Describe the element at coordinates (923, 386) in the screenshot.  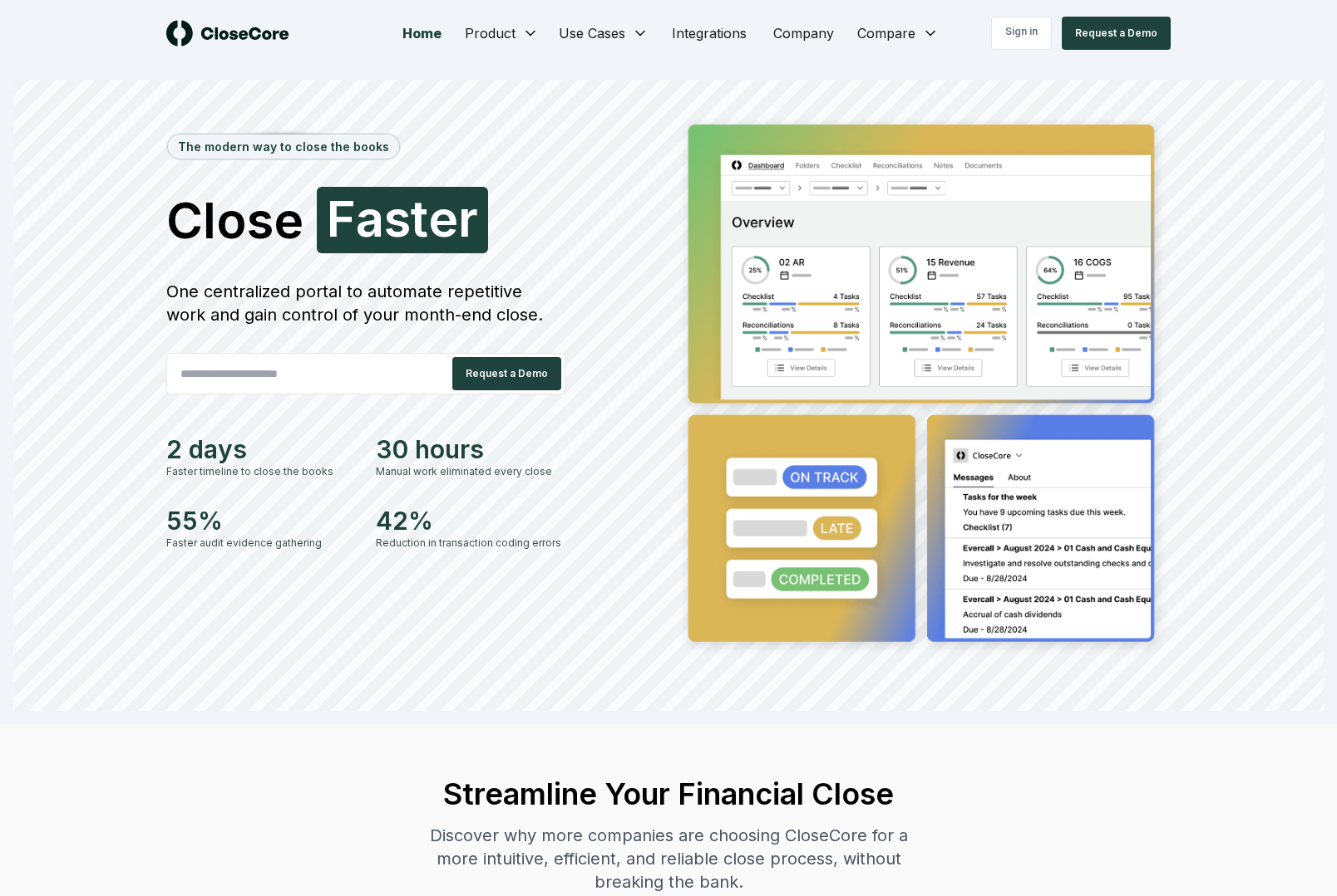
I see `img: Jumbotron` at that location.